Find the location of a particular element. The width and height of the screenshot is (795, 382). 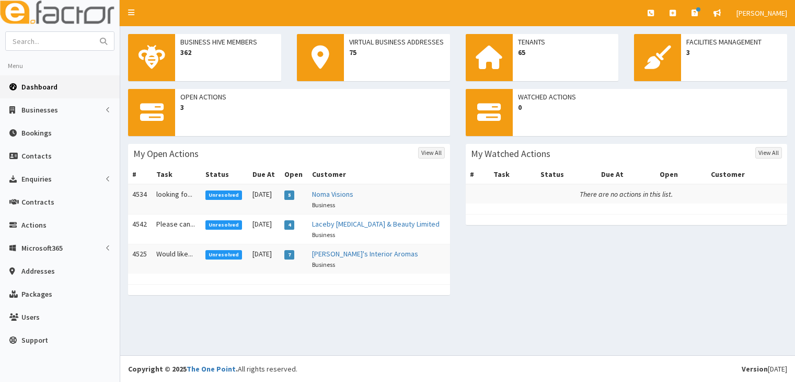

span: 0 is located at coordinates (650, 107).